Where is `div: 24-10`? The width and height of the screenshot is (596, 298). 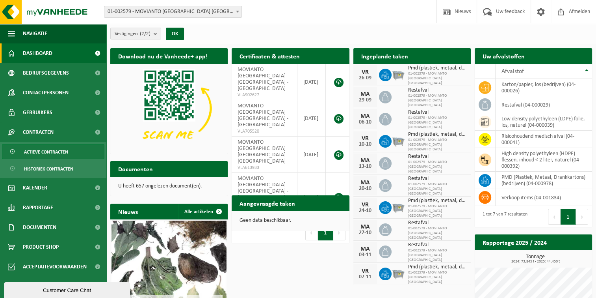 div: 24-10 is located at coordinates (365, 211).